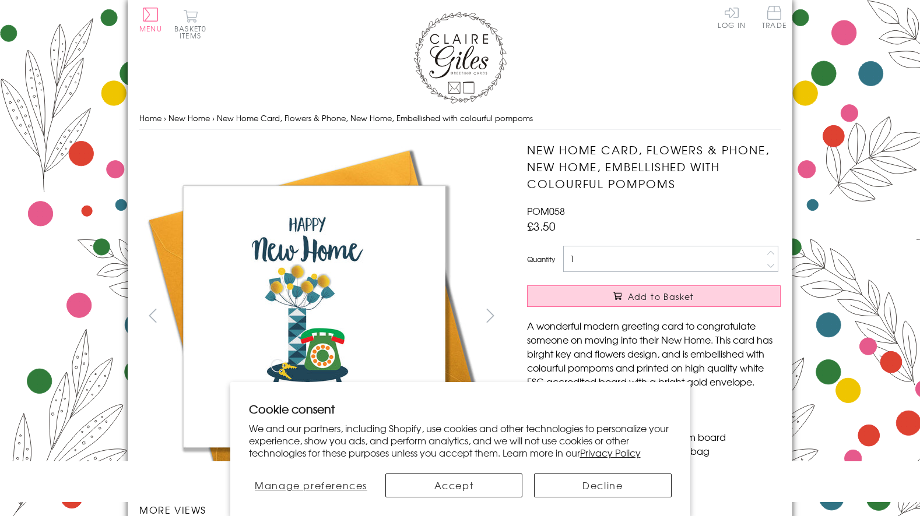 The width and height of the screenshot is (920, 516). Describe the element at coordinates (774, 18) in the screenshot. I see `a: Trade` at that location.